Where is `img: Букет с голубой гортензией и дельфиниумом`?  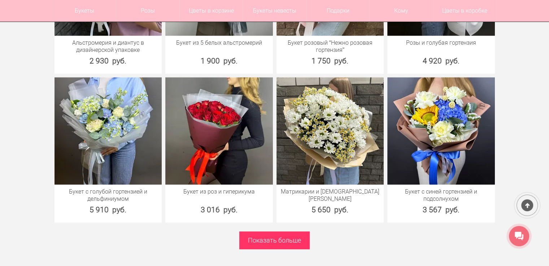 img: Букет с голубой гортензией и дельфиниумом is located at coordinates (108, 131).